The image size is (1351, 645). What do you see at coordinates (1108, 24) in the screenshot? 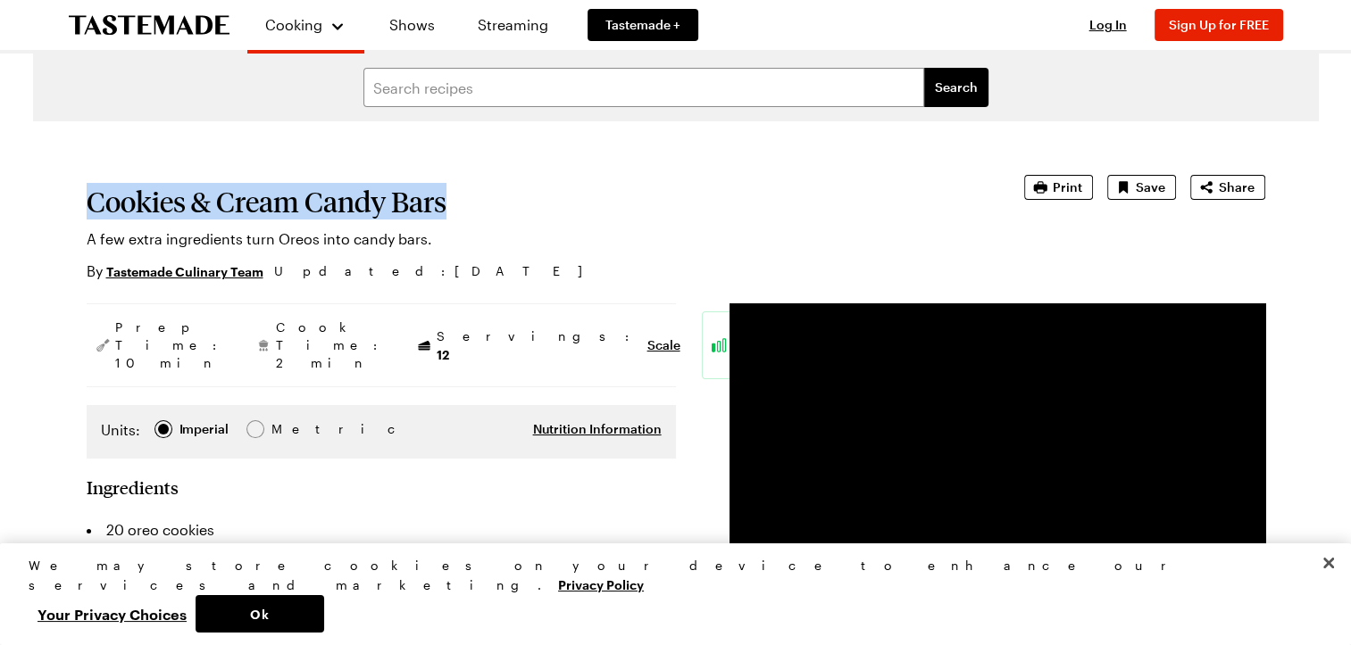
I see `span: Log In` at bounding box center [1108, 24].